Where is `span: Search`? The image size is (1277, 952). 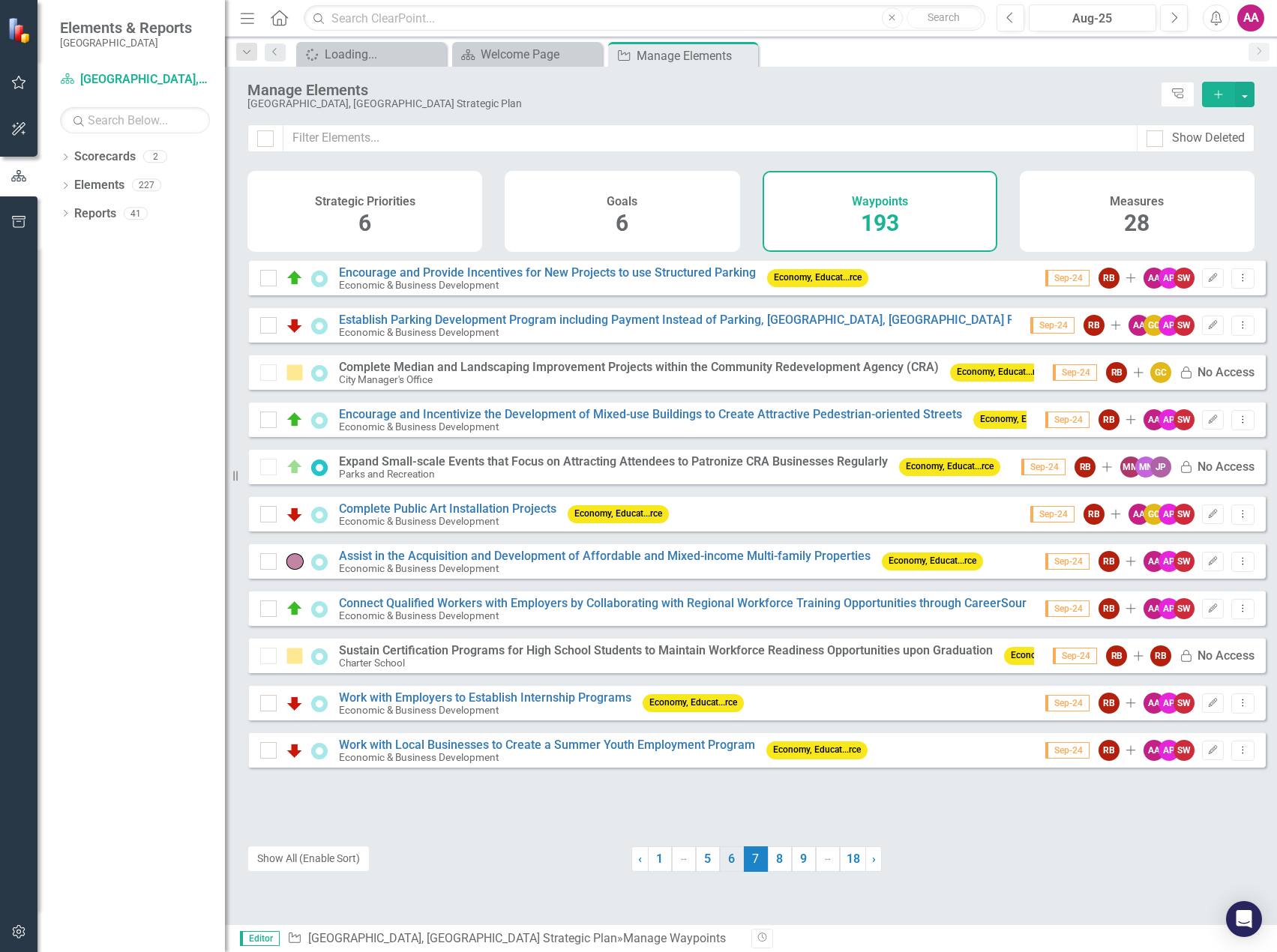 span: Search is located at coordinates (943, 17).